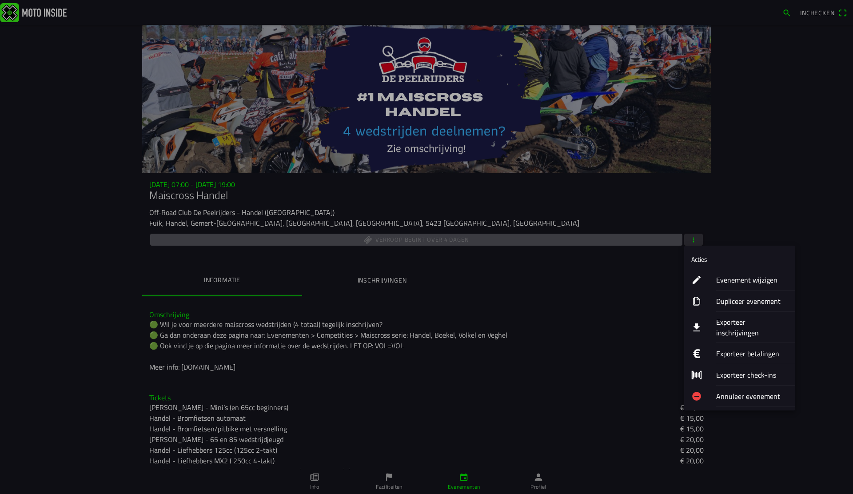 This screenshot has width=853, height=494. What do you see at coordinates (752, 375) in the screenshot?
I see `ion-label: Exporteer check-ins` at bounding box center [752, 375].